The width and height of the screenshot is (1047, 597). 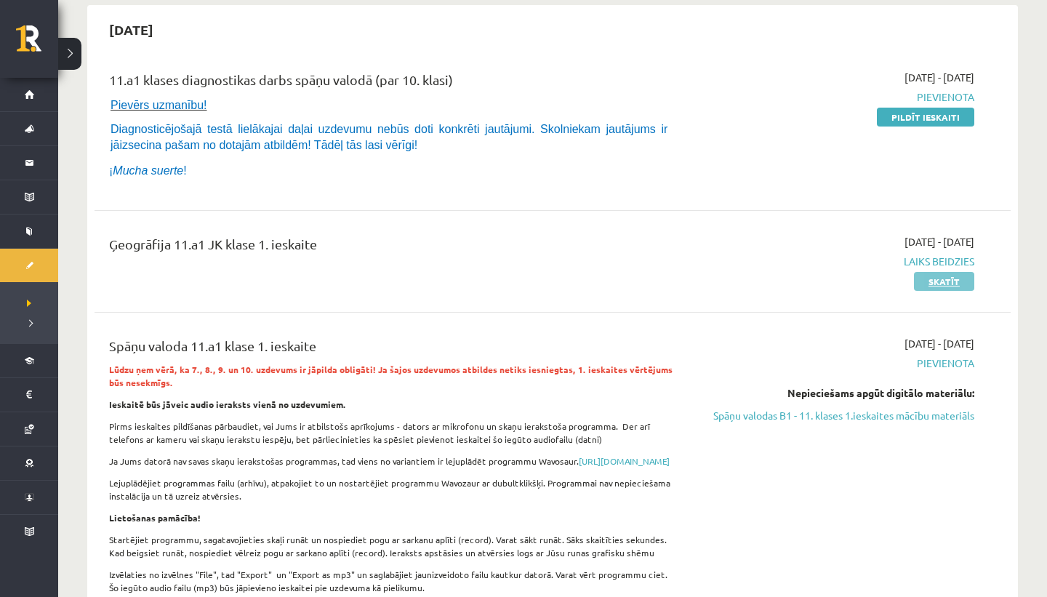 I want to click on div: Spāņu valoda 11.a1 klase 1. ieskaite, so click(x=393, y=349).